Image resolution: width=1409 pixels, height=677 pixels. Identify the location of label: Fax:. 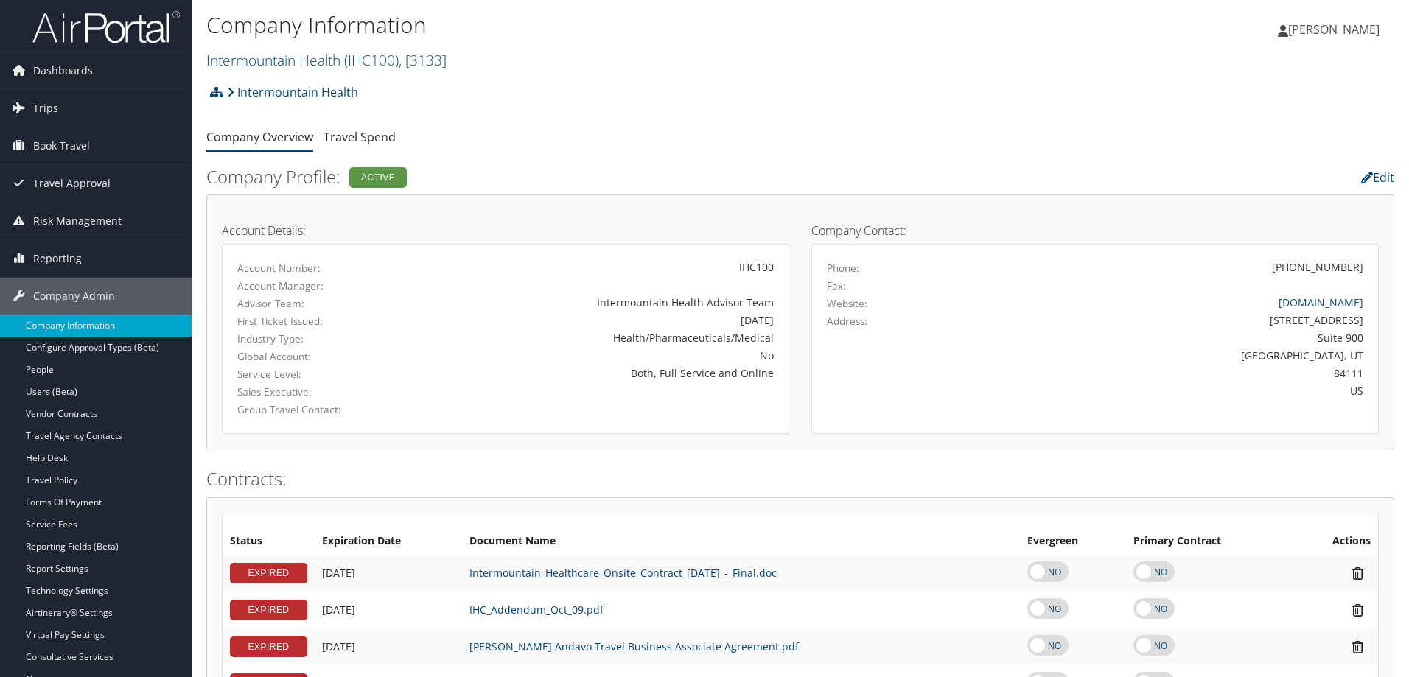
(837, 286).